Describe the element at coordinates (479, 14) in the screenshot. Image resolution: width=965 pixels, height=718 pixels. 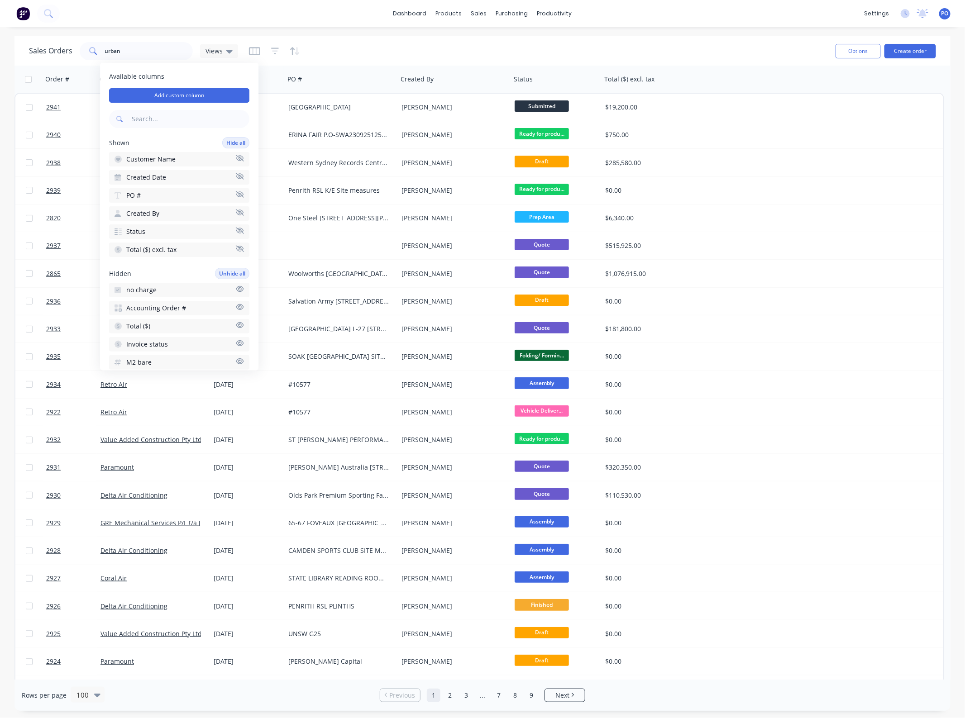
I see `div: sales` at that location.